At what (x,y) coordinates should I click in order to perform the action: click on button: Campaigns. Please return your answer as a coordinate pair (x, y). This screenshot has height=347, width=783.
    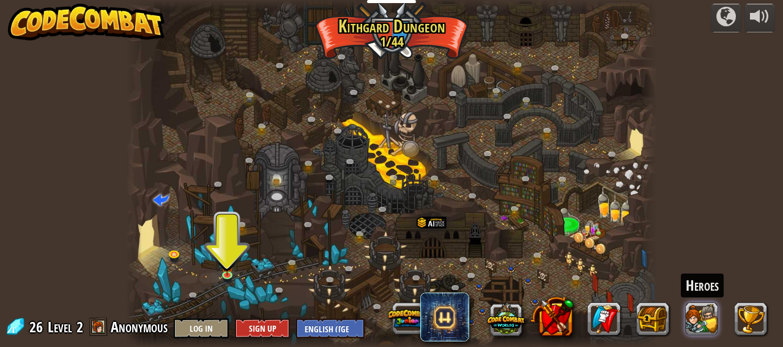
    Looking at the image, I should click on (726, 18).